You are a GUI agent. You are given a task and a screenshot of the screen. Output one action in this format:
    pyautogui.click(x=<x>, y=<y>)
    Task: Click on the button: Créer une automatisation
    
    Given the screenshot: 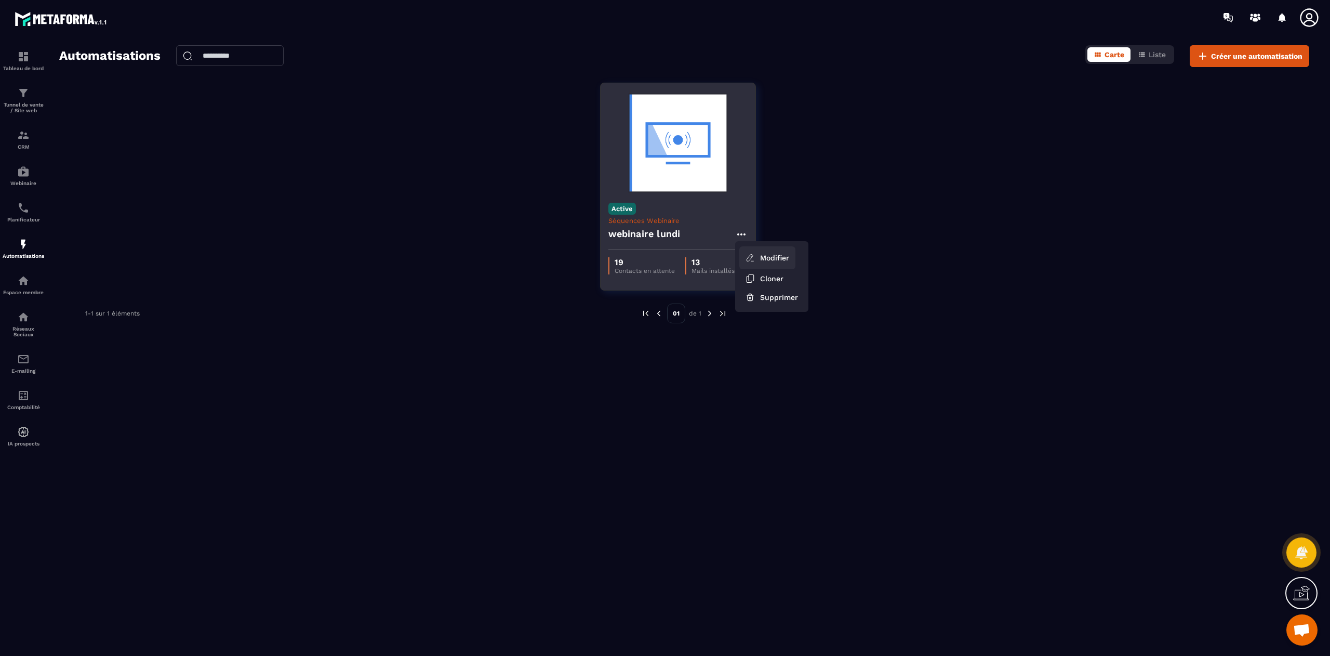 What is the action you would take?
    pyautogui.click(x=1249, y=56)
    